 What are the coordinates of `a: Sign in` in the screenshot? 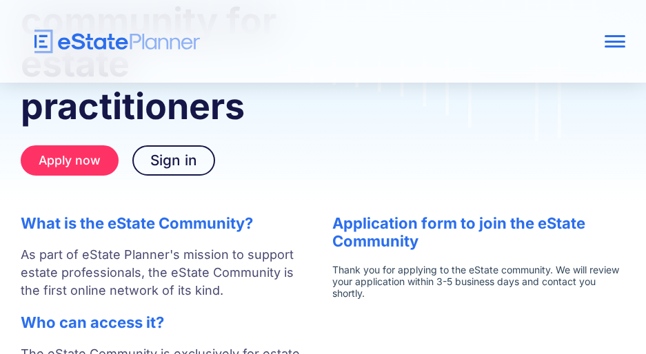 It's located at (174, 161).